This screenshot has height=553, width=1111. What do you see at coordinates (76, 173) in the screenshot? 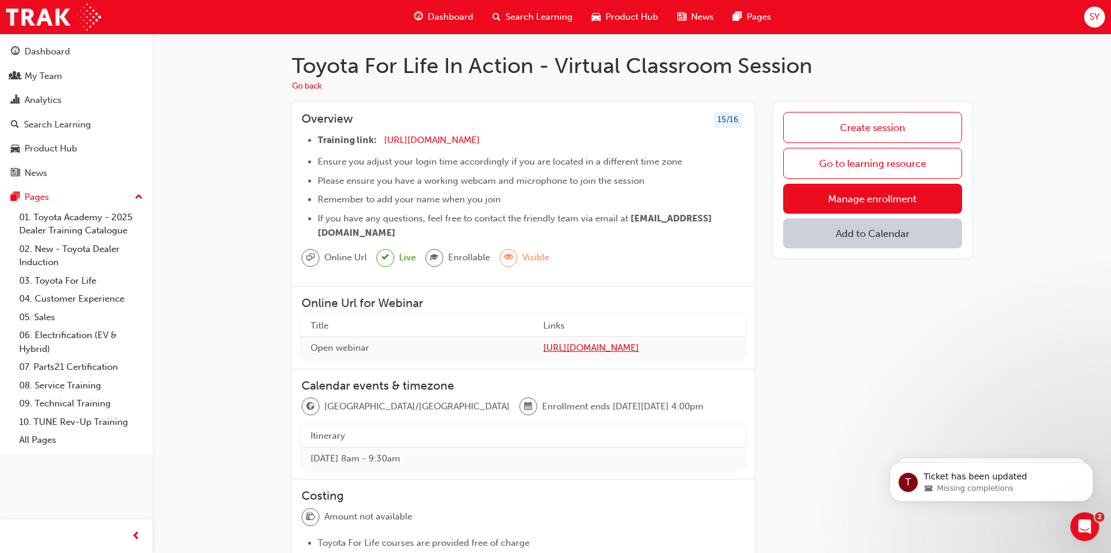
I see `a: News` at bounding box center [76, 173].